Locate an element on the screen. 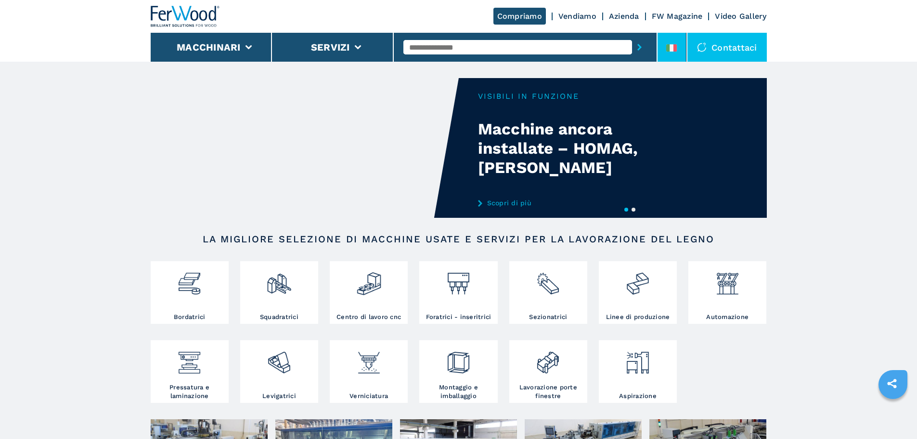 Image resolution: width=917 pixels, height=439 pixels. img: bordatrici_1.png is located at coordinates (189, 280).